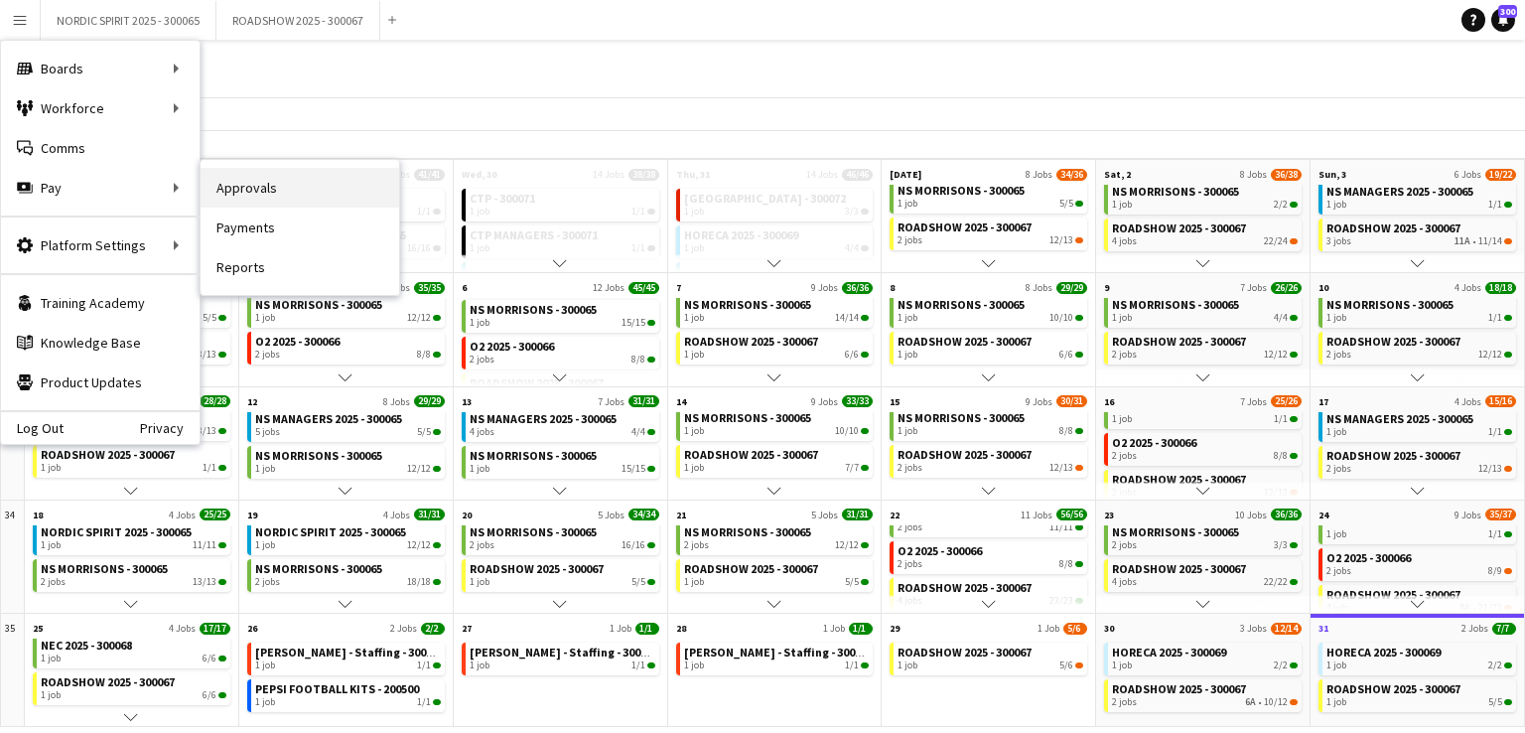 The height and width of the screenshot is (733, 1525). Describe the element at coordinates (1250, 702) in the screenshot. I see `span: 6A` at that location.